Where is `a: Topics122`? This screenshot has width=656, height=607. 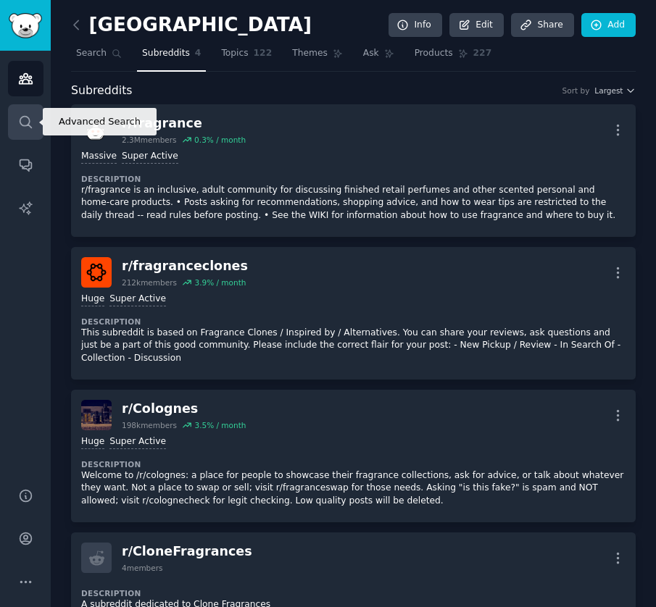 a: Topics122 is located at coordinates (246, 57).